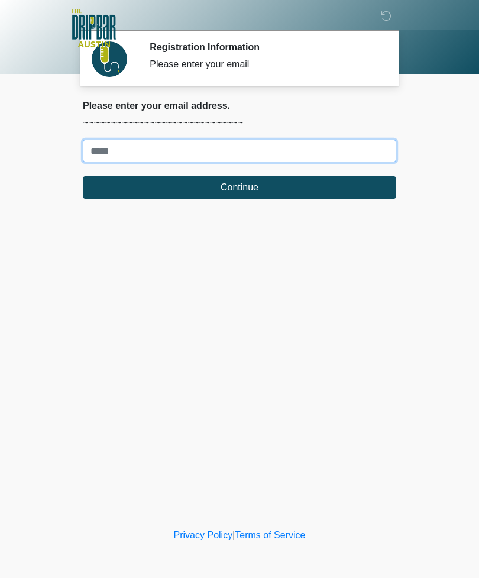 This screenshot has height=578, width=479. What do you see at coordinates (240, 105) in the screenshot?
I see `h2: Please enter your email address.` at bounding box center [240, 105].